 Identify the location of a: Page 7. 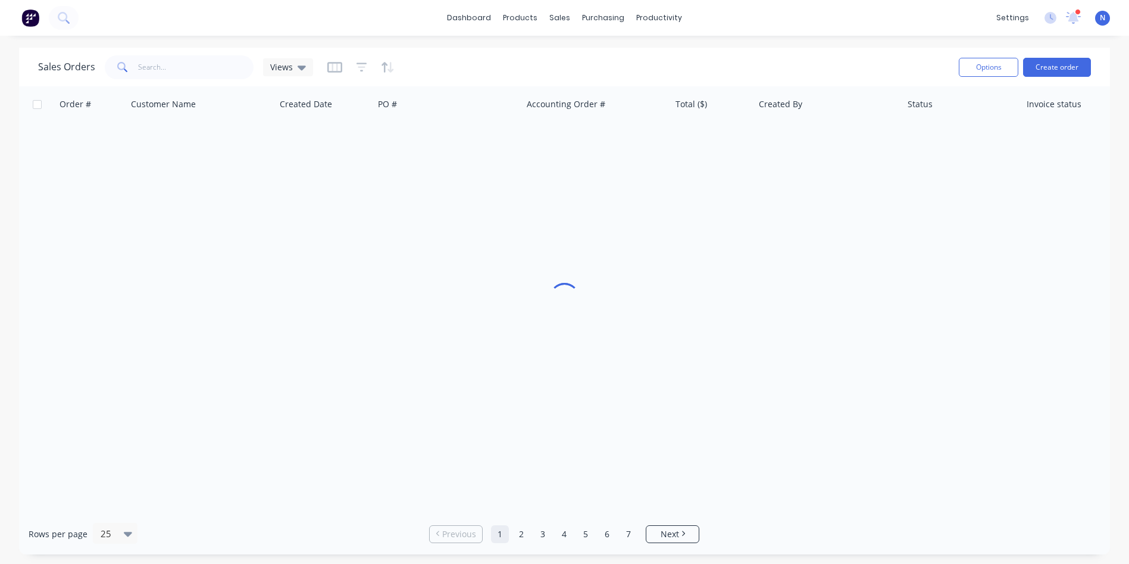
(628, 534).